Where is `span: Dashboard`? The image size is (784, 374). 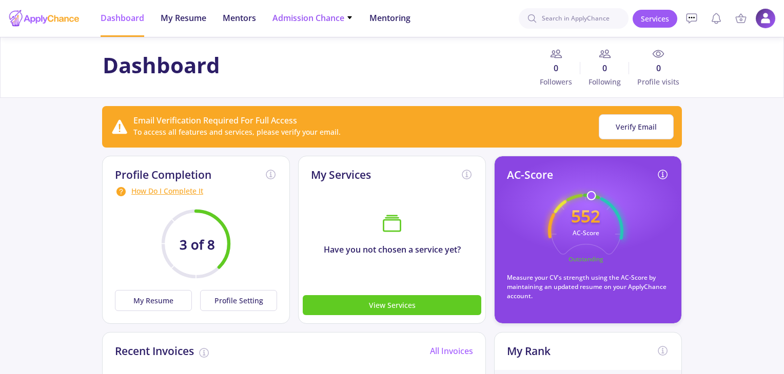 span: Dashboard is located at coordinates (122, 18).